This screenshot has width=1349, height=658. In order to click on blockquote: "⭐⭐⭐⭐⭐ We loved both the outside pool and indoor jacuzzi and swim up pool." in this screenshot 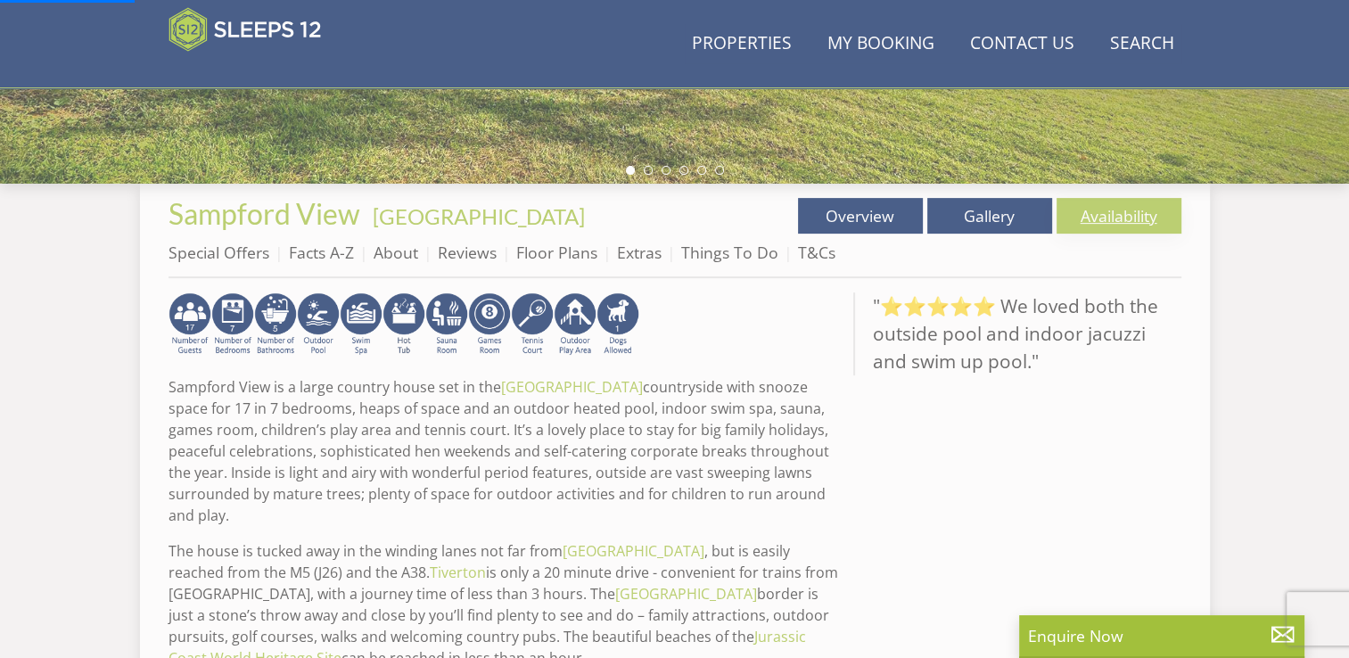, I will do `click(1017, 334)`.